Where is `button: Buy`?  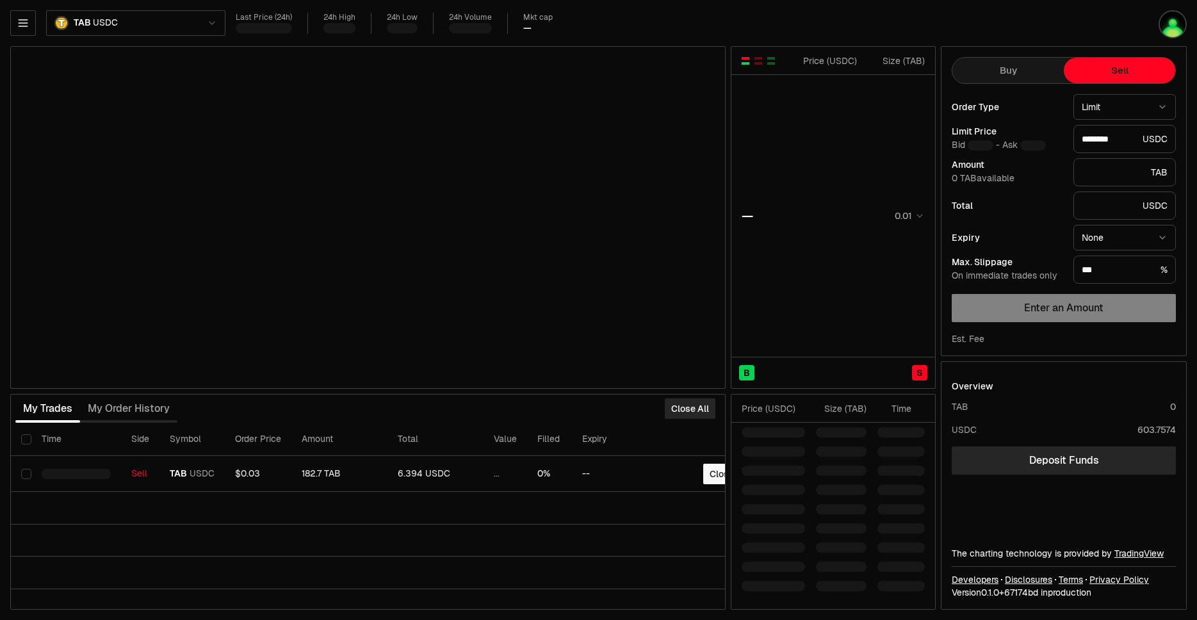 button: Buy is located at coordinates (1008, 70).